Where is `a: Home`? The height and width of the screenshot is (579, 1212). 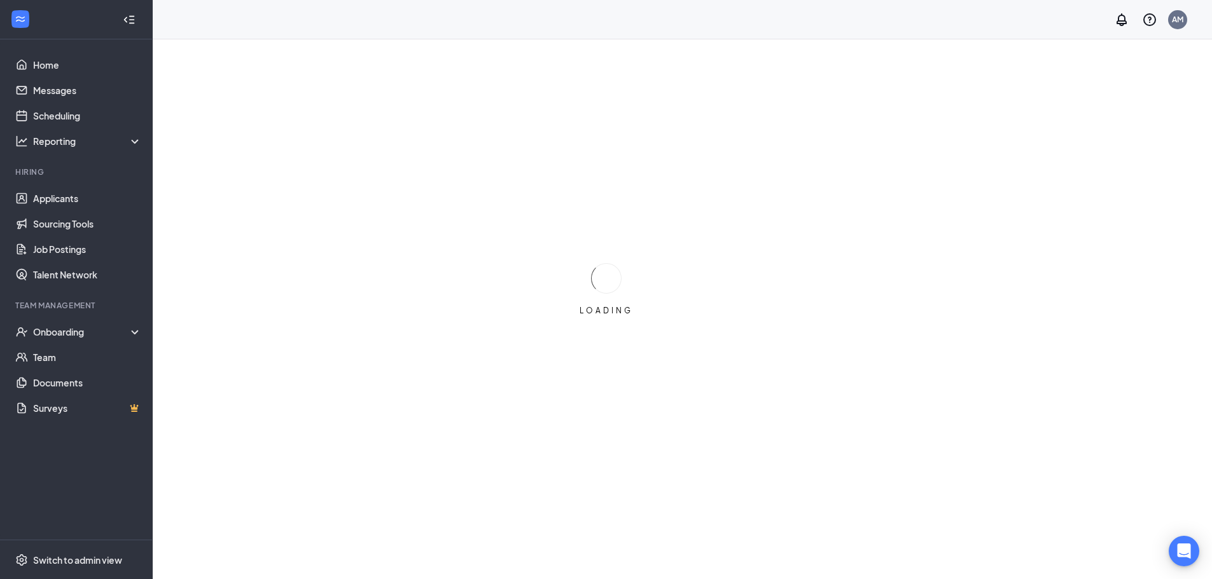
a: Home is located at coordinates (87, 65).